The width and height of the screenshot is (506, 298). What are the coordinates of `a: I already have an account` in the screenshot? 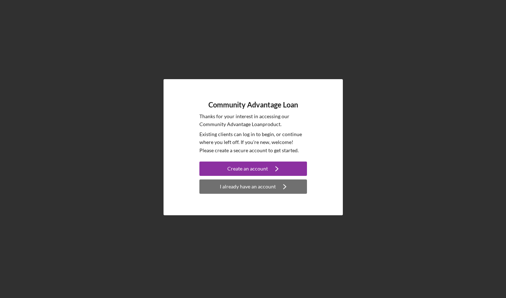 It's located at (253, 187).